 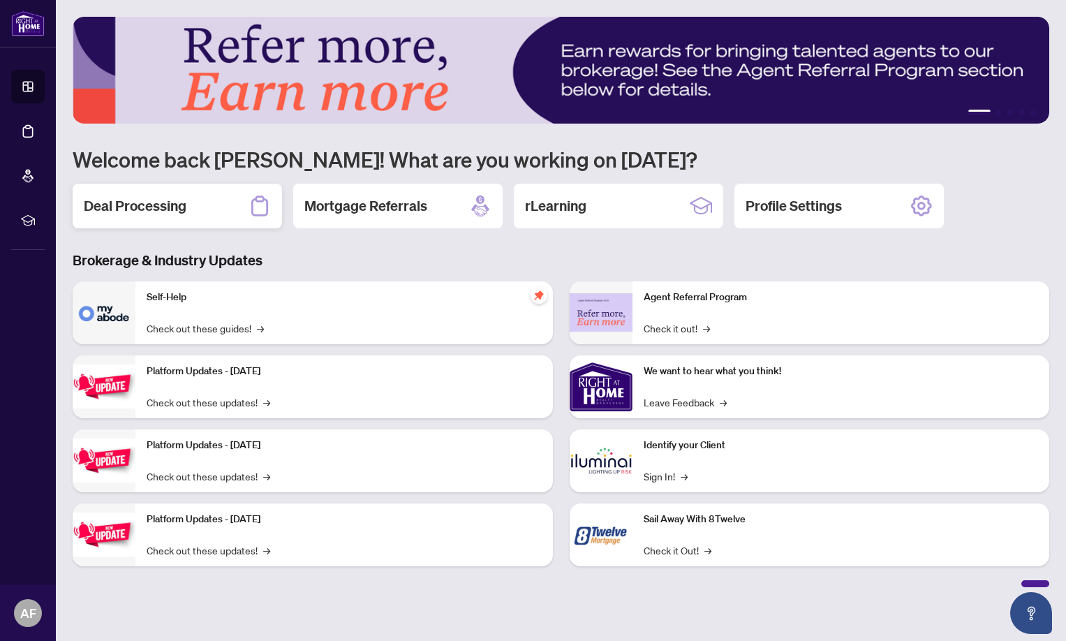 I want to click on img: We want to hear what you think!, so click(x=601, y=387).